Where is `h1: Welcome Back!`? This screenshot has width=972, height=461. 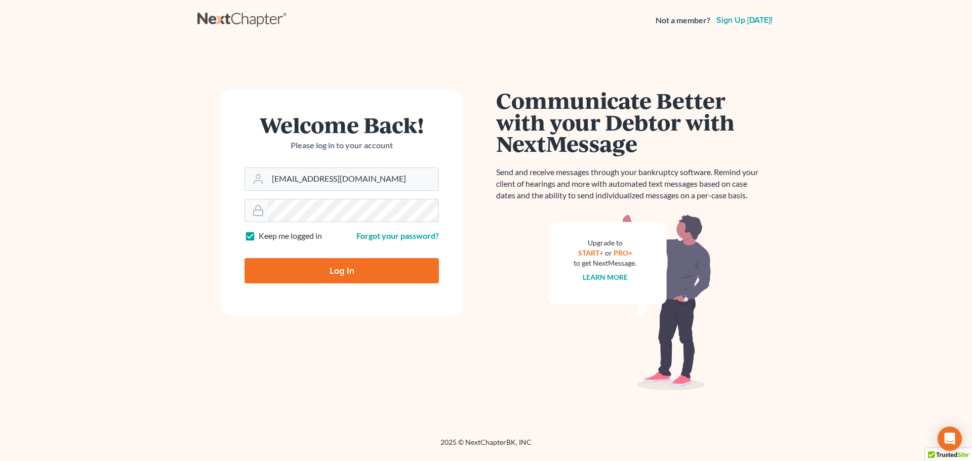 h1: Welcome Back! is located at coordinates (342, 125).